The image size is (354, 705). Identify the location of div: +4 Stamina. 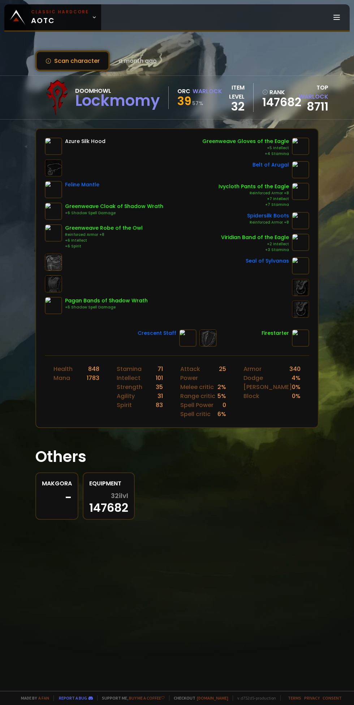
(246, 154).